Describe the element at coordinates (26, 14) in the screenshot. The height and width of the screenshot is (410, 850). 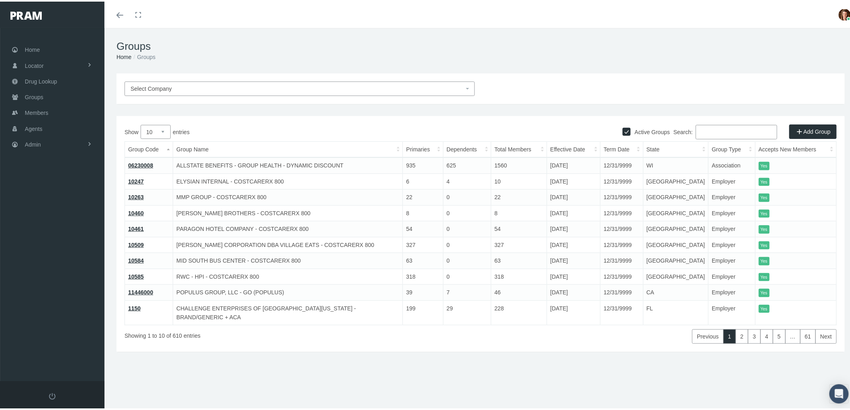
I see `img: PRAM_20_x_78.png` at that location.